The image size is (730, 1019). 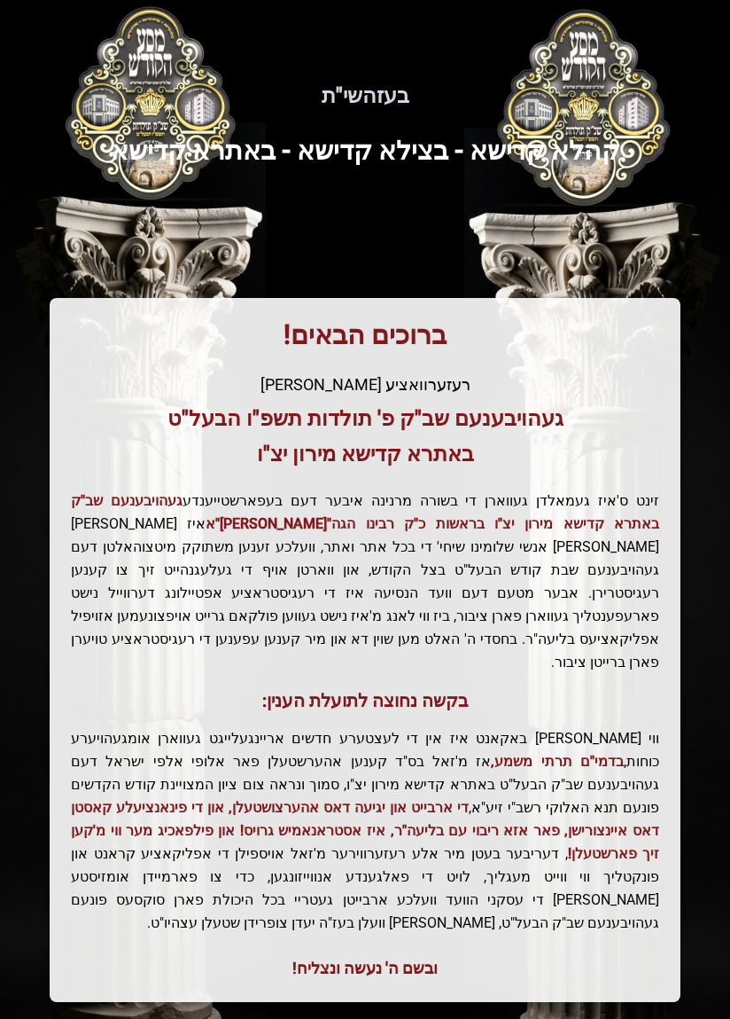 What do you see at coordinates (365, 335) in the screenshot?
I see `h1: ברוכים הבאים!` at bounding box center [365, 335].